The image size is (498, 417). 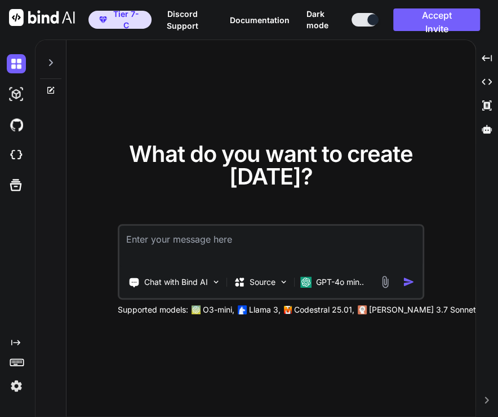 What do you see at coordinates (196, 309) in the screenshot?
I see `img: GPT-4` at bounding box center [196, 309].